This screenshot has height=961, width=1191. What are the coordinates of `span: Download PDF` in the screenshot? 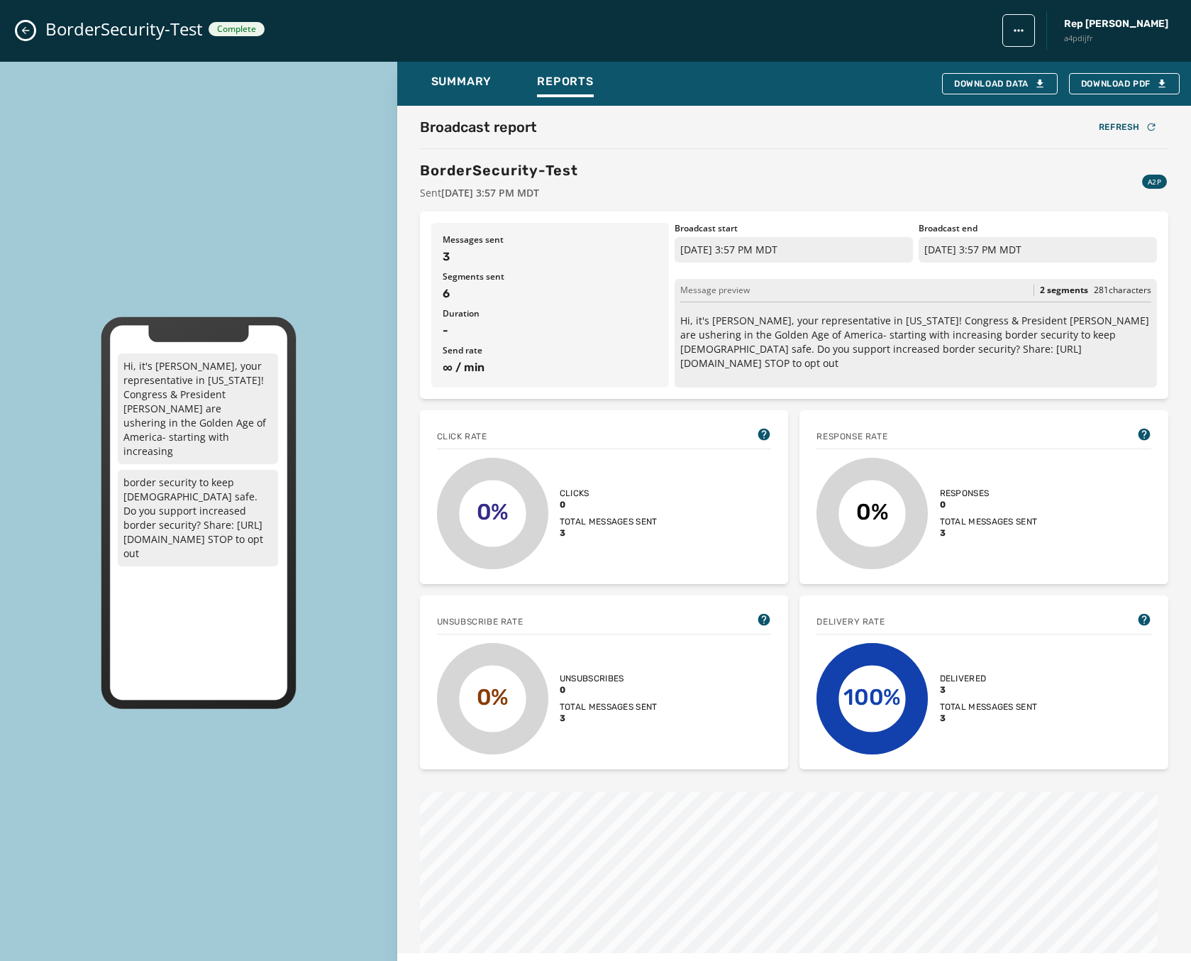 It's located at (1125, 84).